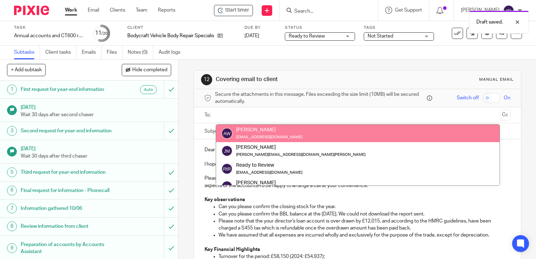 This screenshot has width=536, height=259. I want to click on a: Client tasks, so click(61, 52).